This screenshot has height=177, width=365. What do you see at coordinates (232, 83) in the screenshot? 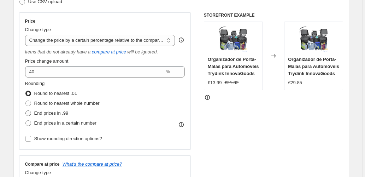
I see `strike: €21.32` at bounding box center [232, 83].